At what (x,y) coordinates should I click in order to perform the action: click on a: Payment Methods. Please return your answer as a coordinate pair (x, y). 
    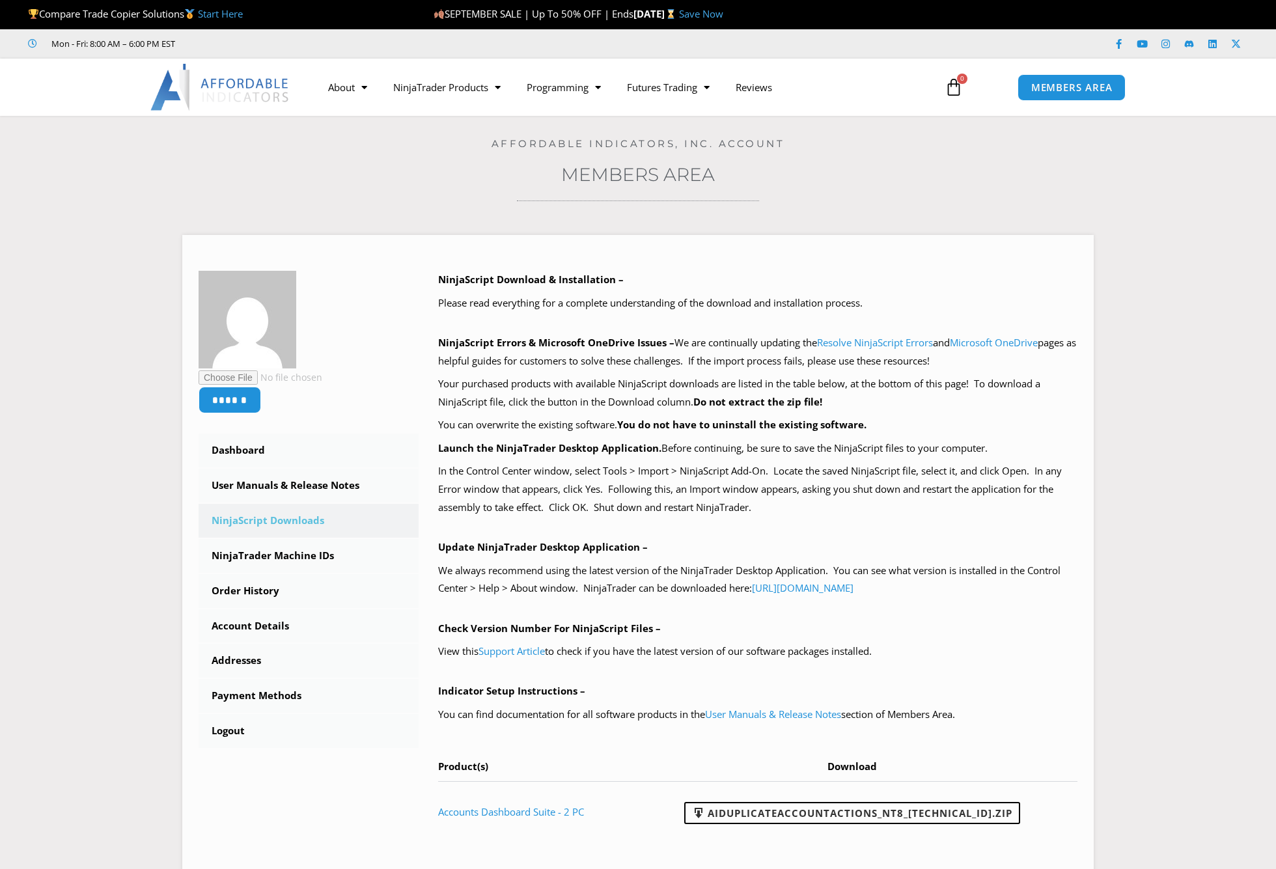
    Looking at the image, I should click on (309, 696).